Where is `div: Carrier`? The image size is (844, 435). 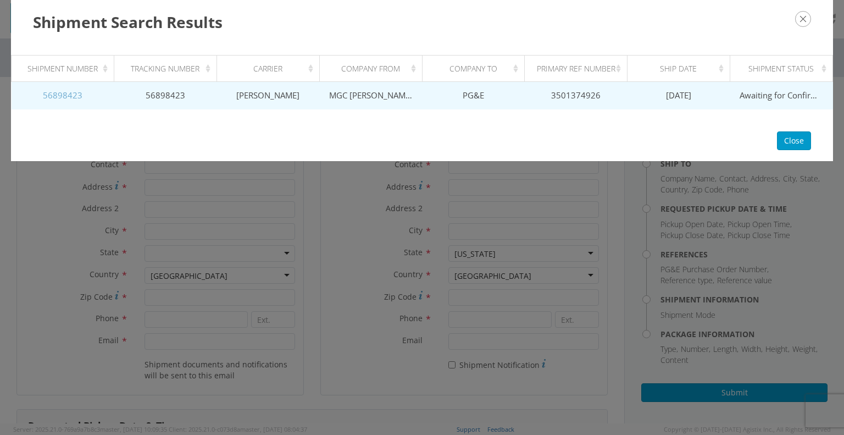 div: Carrier is located at coordinates (271, 69).